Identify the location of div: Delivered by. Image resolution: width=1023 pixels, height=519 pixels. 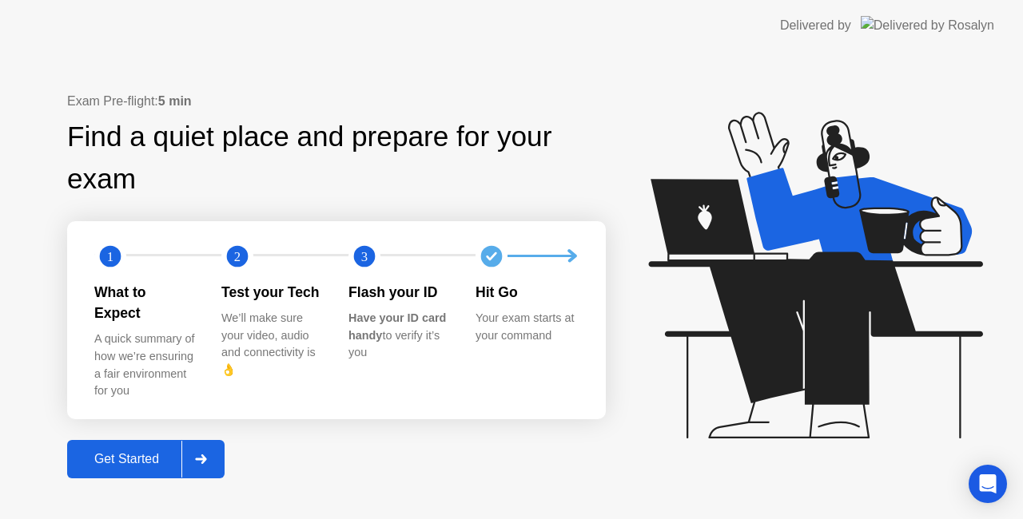
(815, 26).